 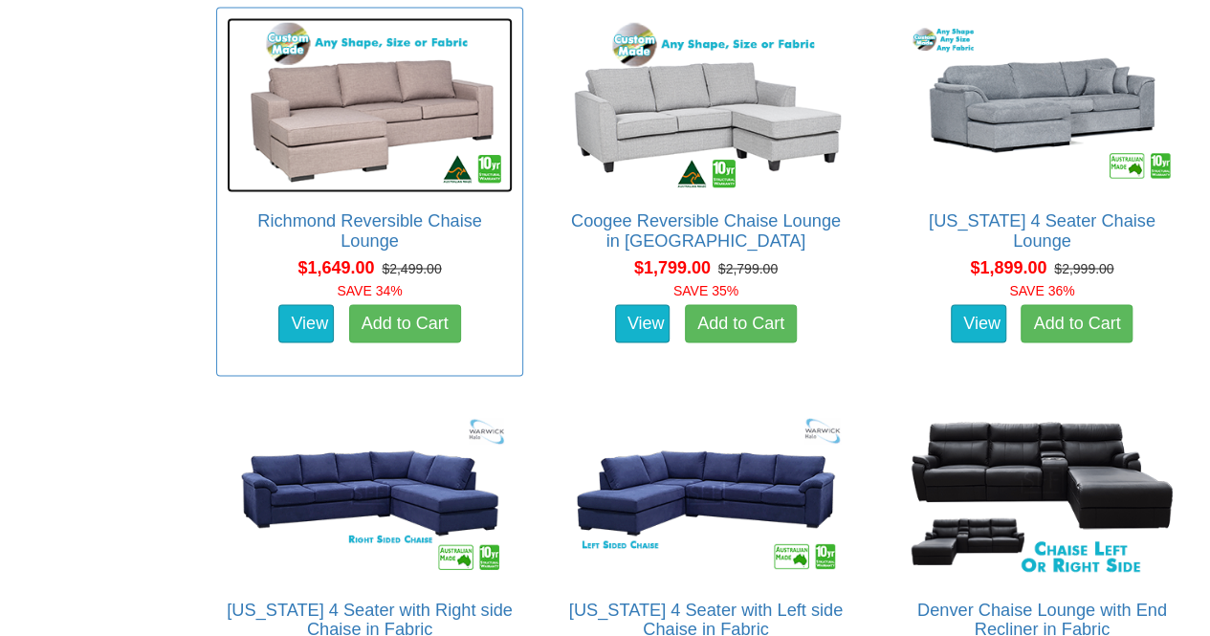 What do you see at coordinates (705, 105) in the screenshot?
I see `img: Coogee Reversible Chaise Lounge in Fabric` at bounding box center [705, 105].